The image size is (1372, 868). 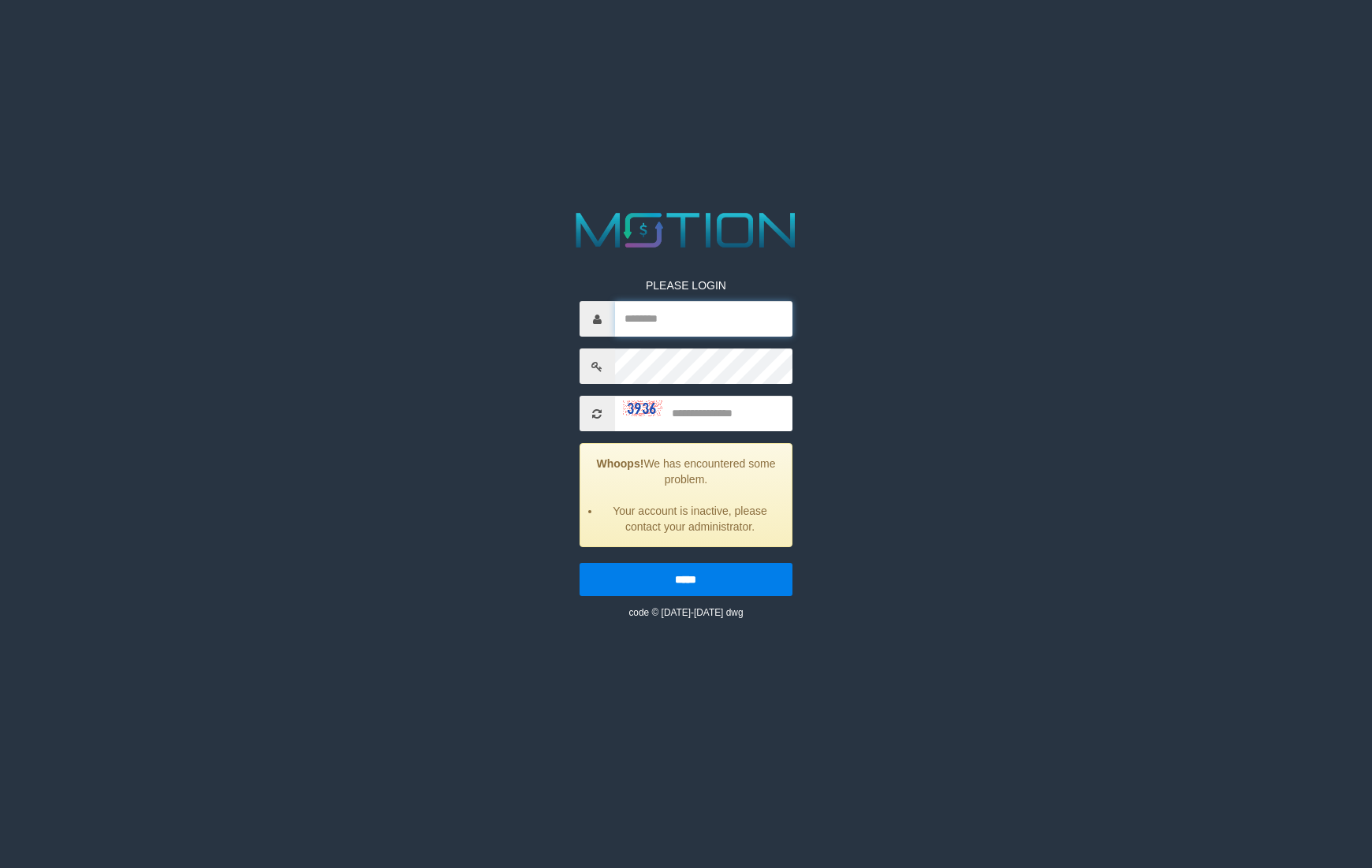 What do you see at coordinates (686, 495) in the screenshot?
I see `div: We has encountered some problem.` at bounding box center [686, 495].